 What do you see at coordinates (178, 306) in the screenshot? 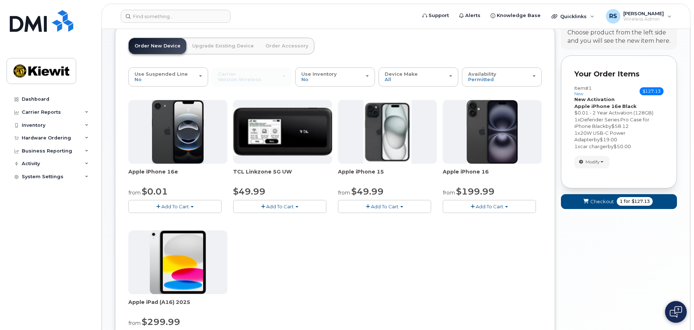
I see `span: Apple iPad (A16) 2025` at bounding box center [178, 306].